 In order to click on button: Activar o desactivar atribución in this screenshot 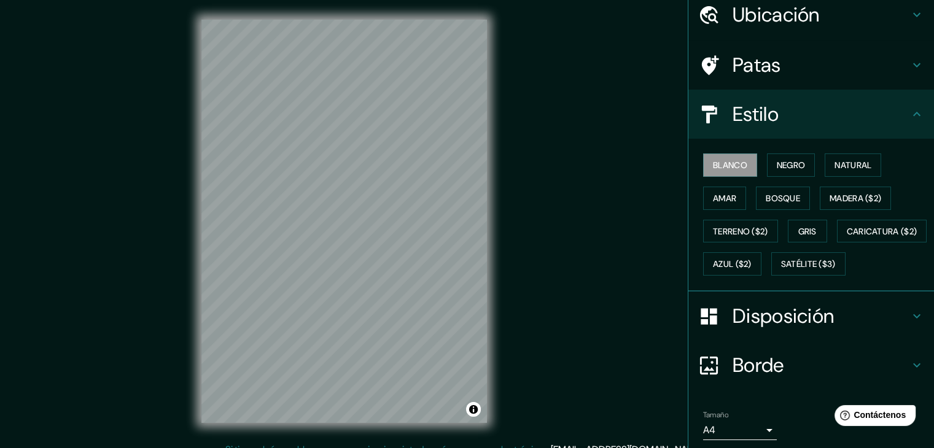, I will do `click(473, 409)`.